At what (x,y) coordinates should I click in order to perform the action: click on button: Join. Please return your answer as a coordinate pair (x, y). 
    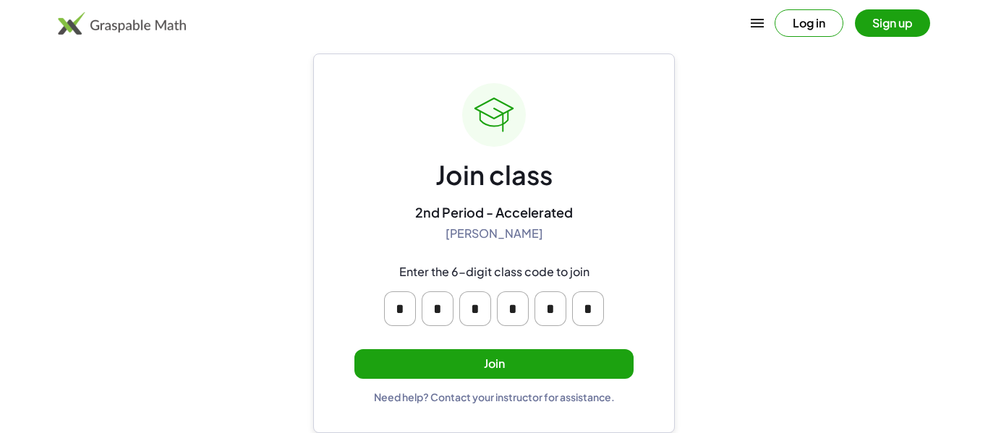
    Looking at the image, I should click on (494, 364).